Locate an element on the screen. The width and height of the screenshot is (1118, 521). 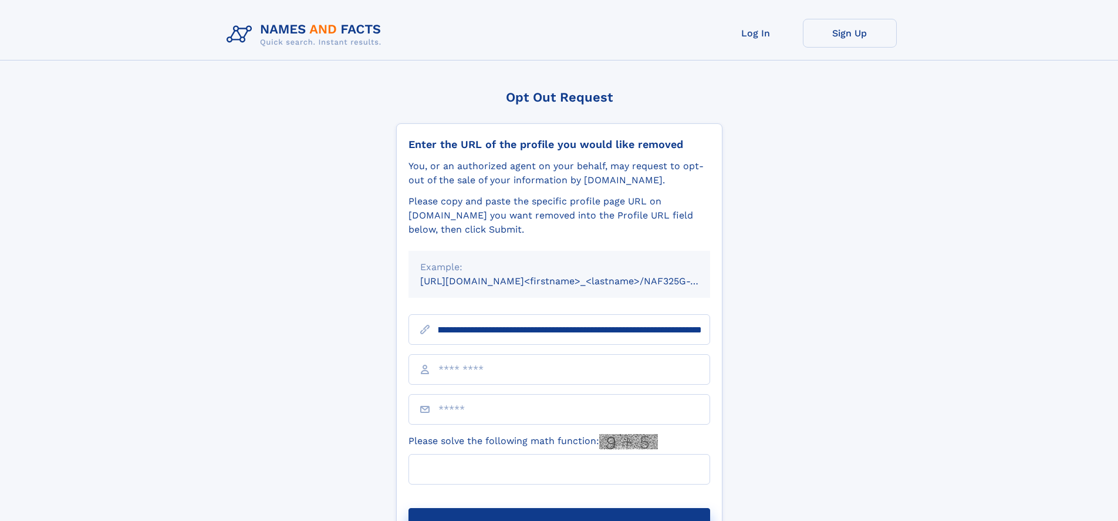
img: Logo Names and Facts is located at coordinates (306, 35).